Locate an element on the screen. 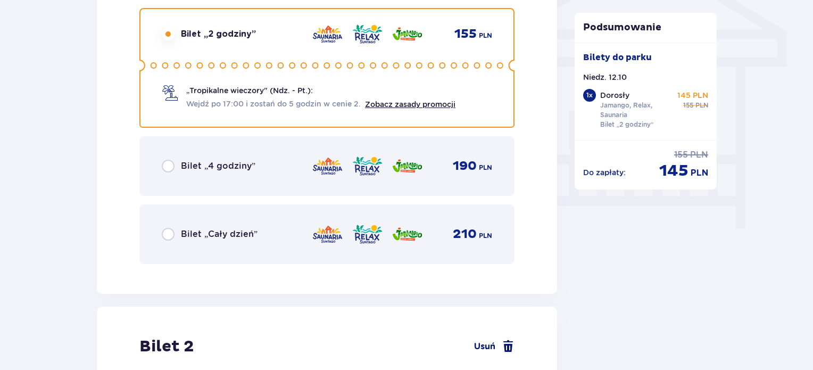  span: Usuń is located at coordinates (485, 346).